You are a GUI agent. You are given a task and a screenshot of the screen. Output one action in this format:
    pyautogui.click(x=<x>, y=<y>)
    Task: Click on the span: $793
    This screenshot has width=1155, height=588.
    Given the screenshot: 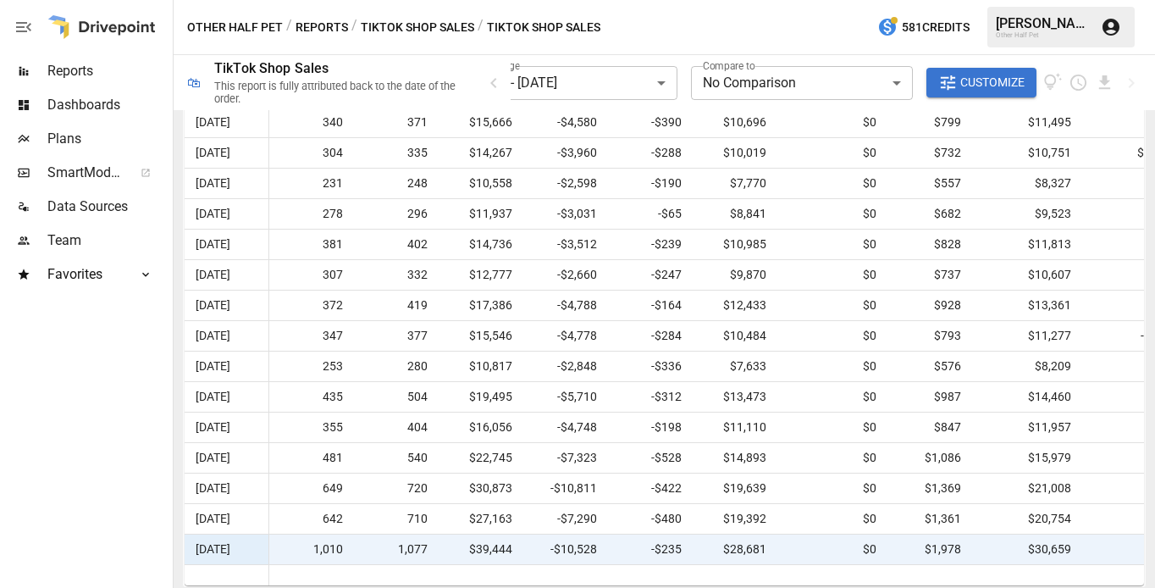 What is the action you would take?
    pyautogui.click(x=930, y=335)
    